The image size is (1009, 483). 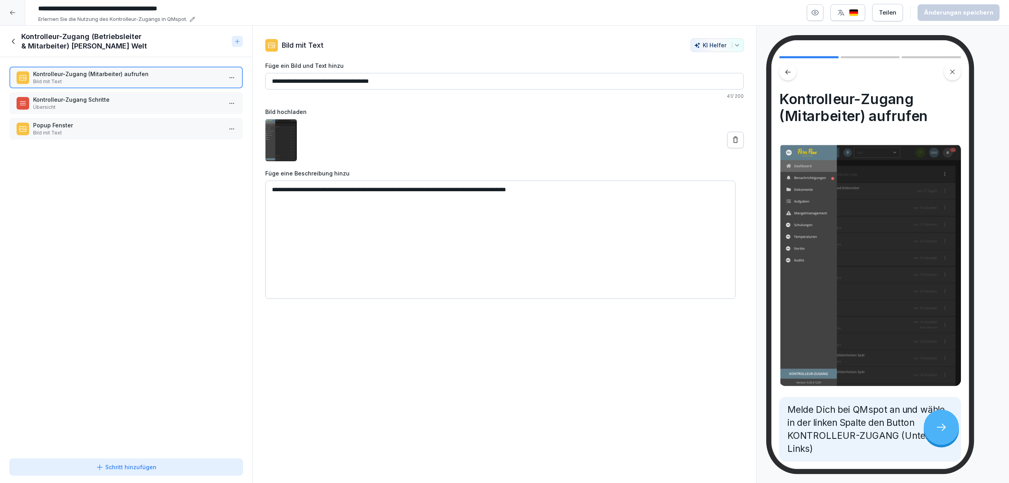 I want to click on button: Teilen, so click(x=887, y=13).